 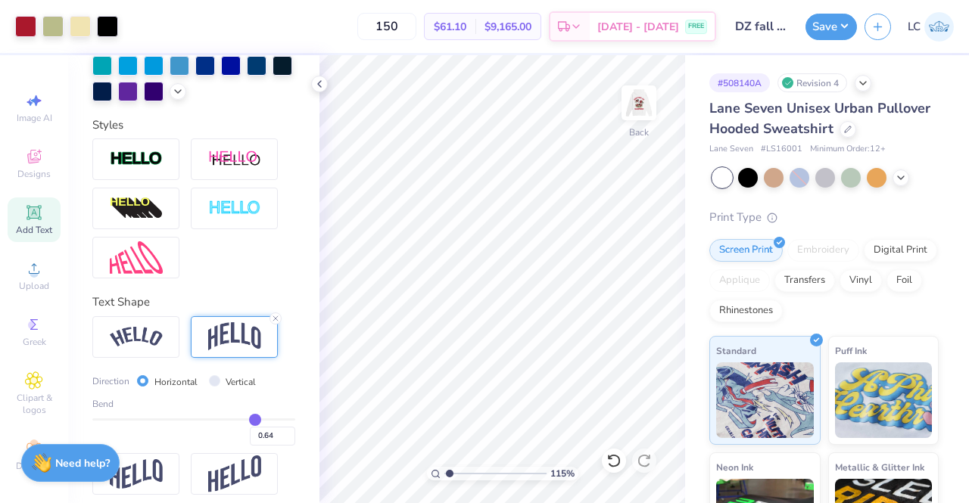 What do you see at coordinates (34, 342) in the screenshot?
I see `span: Greek` at bounding box center [34, 342].